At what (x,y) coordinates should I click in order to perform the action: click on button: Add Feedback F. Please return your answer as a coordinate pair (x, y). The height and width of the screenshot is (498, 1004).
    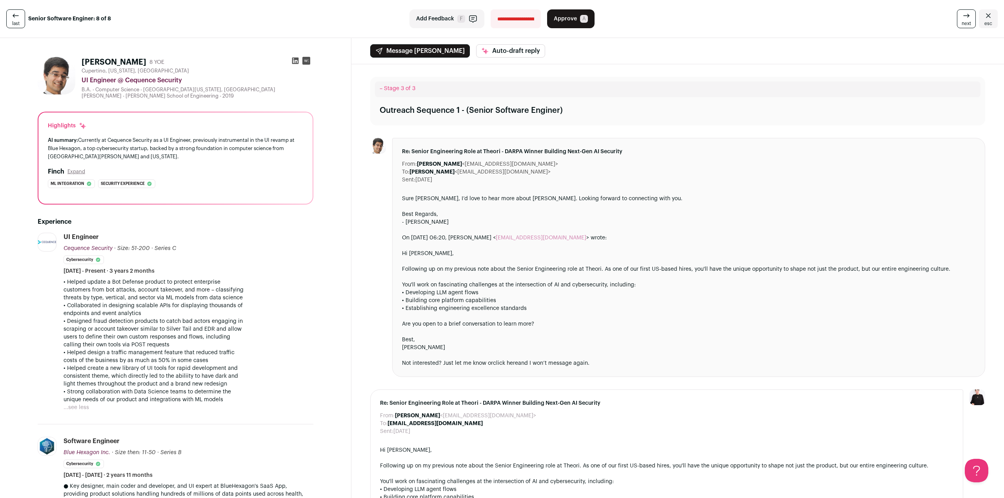
    Looking at the image, I should click on (446, 19).